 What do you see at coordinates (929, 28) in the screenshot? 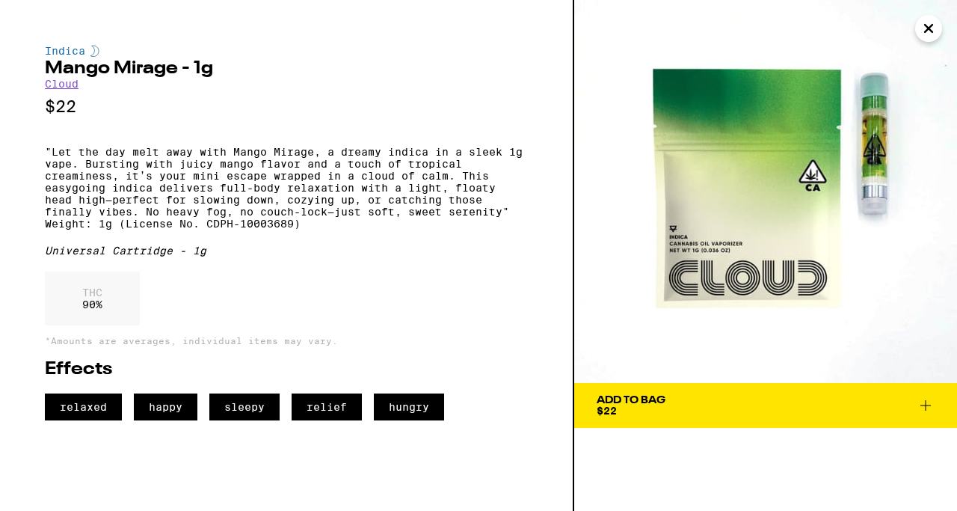
I see `button: Close` at bounding box center [929, 28].